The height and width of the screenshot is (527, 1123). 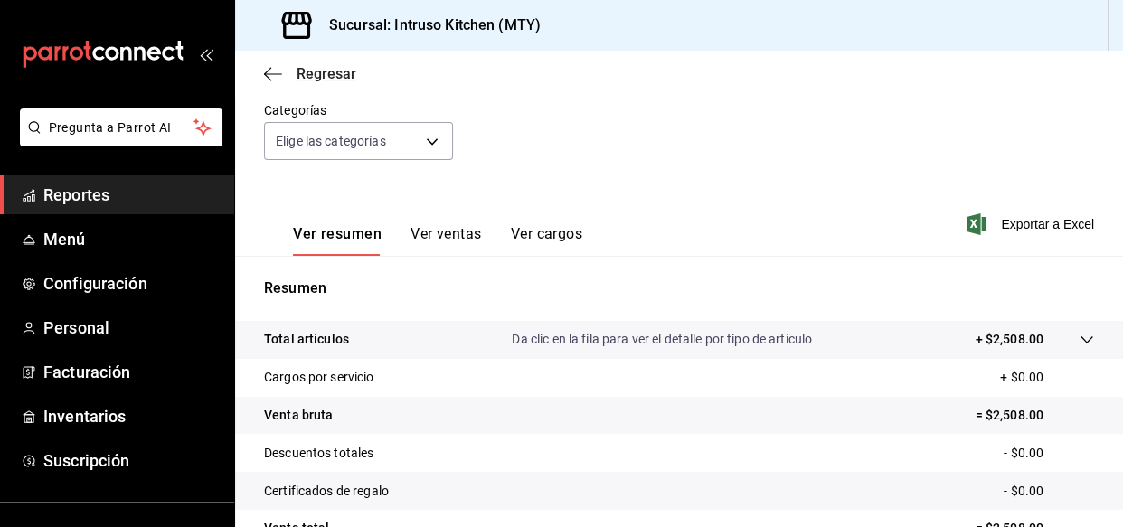 I want to click on span: Suscripción, so click(x=131, y=460).